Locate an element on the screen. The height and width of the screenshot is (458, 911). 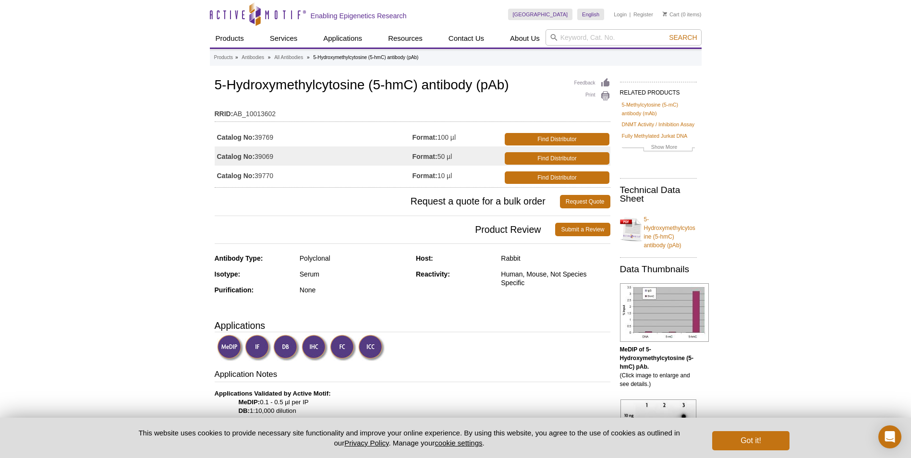
img: 5-Hydroxymethylcytosine (5-hmC) antibody (pAb) tested by MeDIP analysis. is located at coordinates (664, 313).